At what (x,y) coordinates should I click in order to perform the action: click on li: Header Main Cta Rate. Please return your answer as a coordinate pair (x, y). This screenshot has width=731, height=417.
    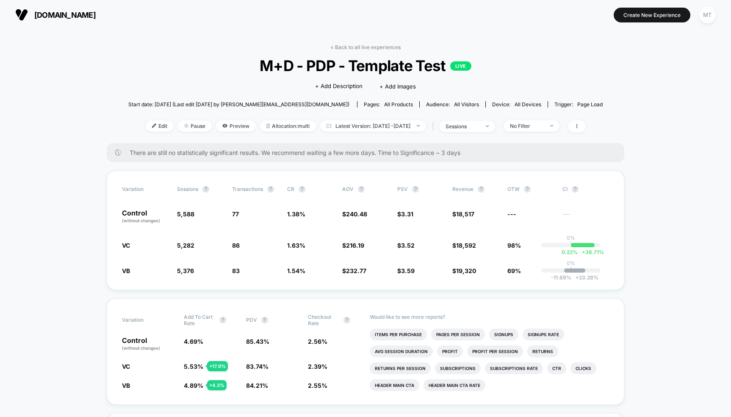
    Looking at the image, I should click on (455, 386).